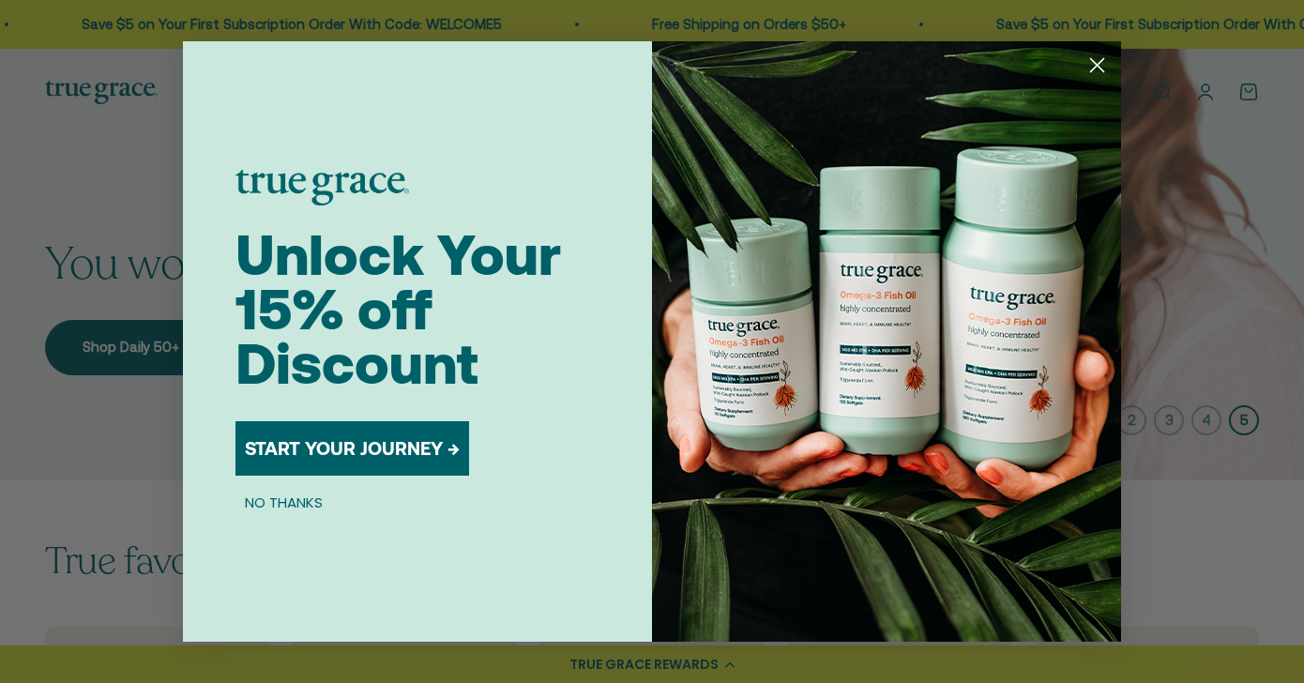  I want to click on img: 098727d5-50f8-4f9b-9554-844bb8da1403.jpeg, so click(887, 342).